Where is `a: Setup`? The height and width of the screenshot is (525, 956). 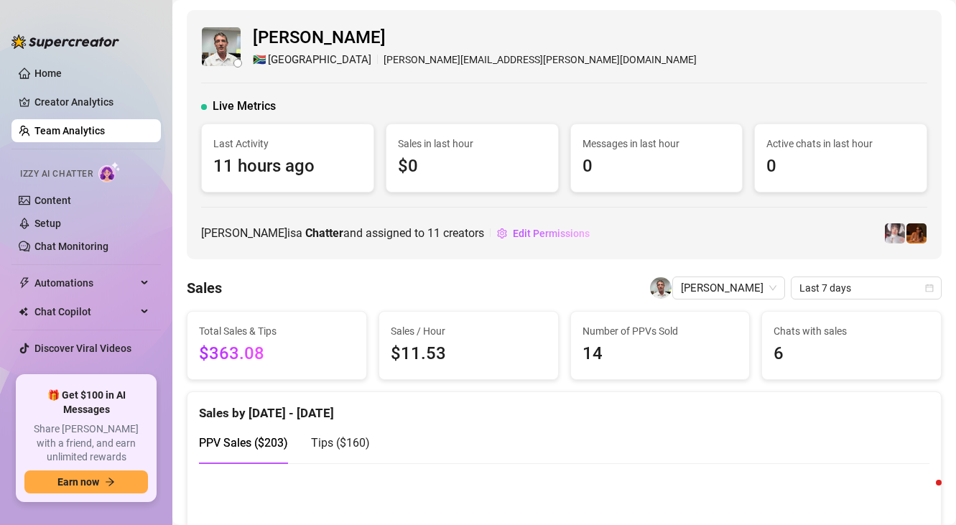
a: Setup is located at coordinates (47, 223).